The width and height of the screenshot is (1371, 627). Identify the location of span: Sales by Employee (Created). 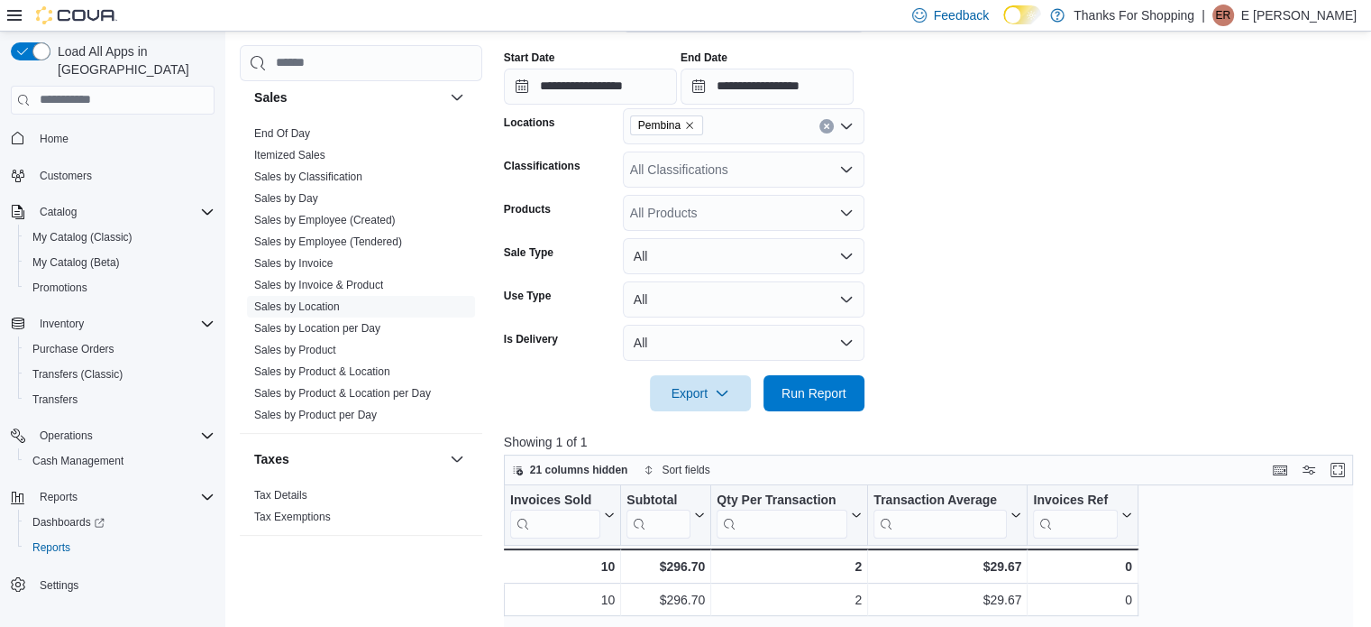
(325, 220).